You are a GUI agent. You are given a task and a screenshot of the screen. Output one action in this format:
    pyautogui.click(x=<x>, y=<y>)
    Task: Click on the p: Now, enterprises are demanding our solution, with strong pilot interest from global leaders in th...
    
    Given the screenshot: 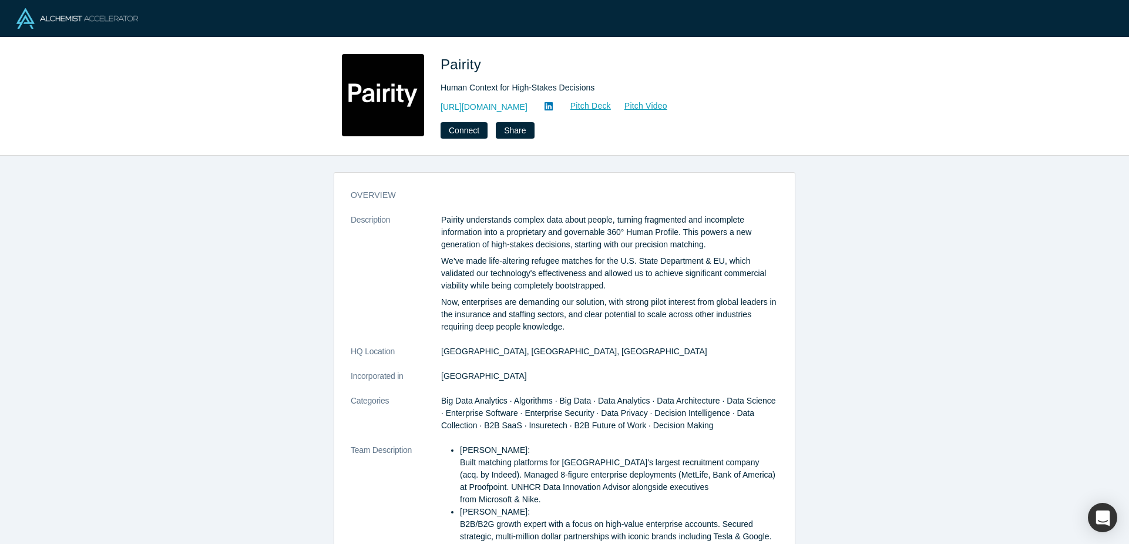 What is the action you would take?
    pyautogui.click(x=610, y=314)
    